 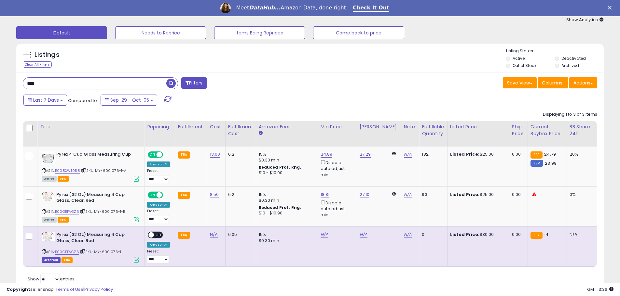 I want to click on div: 0, so click(x=432, y=235).